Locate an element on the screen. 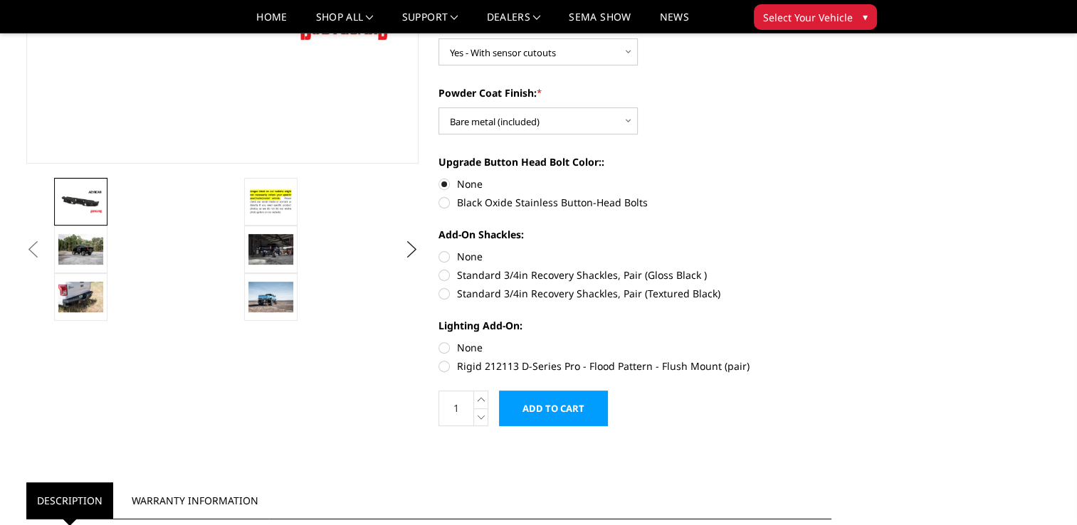 The image size is (1077, 525). a: News is located at coordinates (673, 22).